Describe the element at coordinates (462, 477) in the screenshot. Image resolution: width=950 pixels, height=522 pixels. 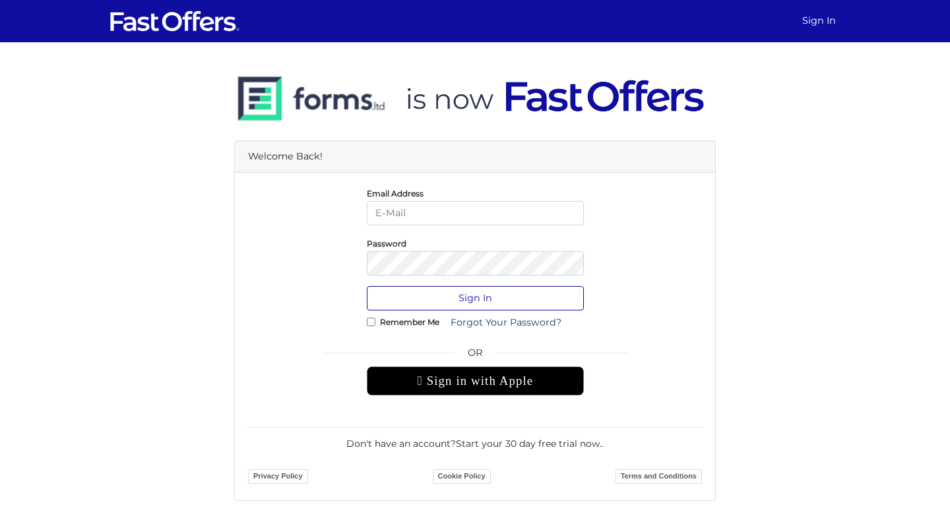
I see `a: Cookie Policy` at that location.